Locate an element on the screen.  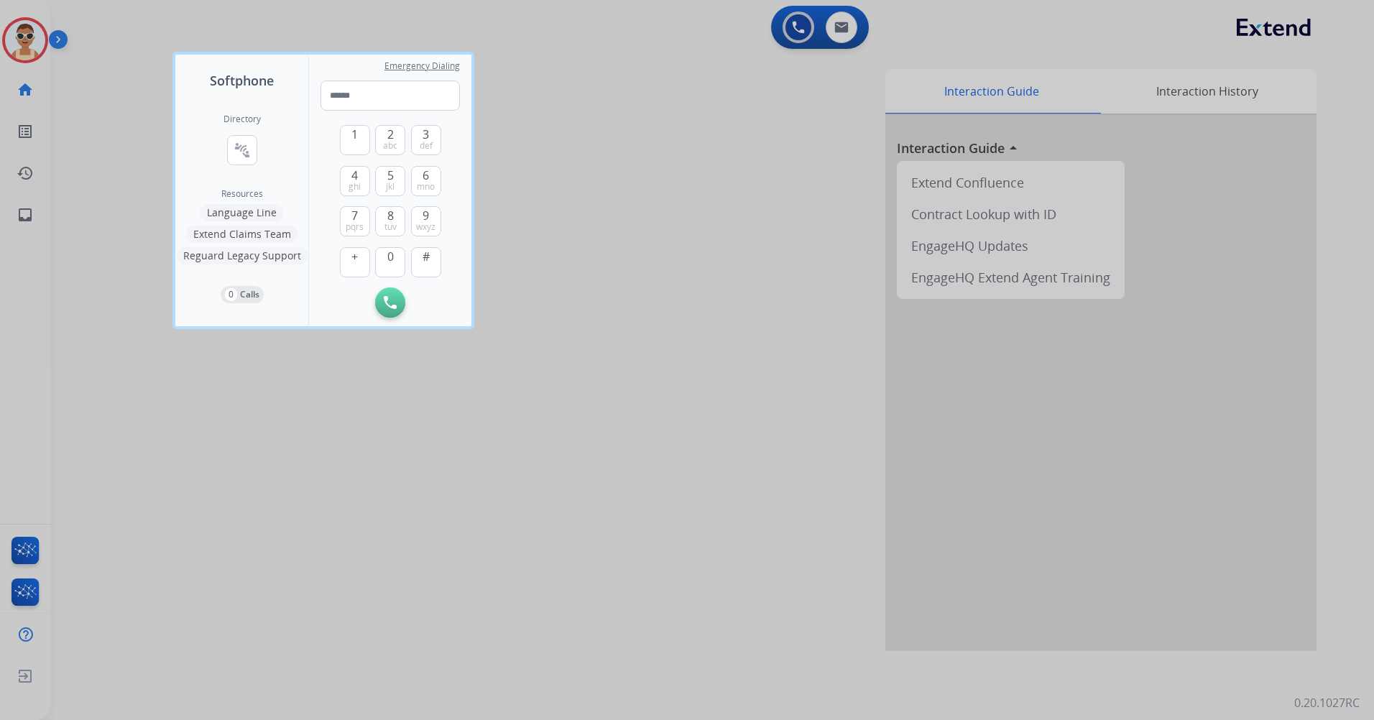
span: 6 is located at coordinates (426, 175).